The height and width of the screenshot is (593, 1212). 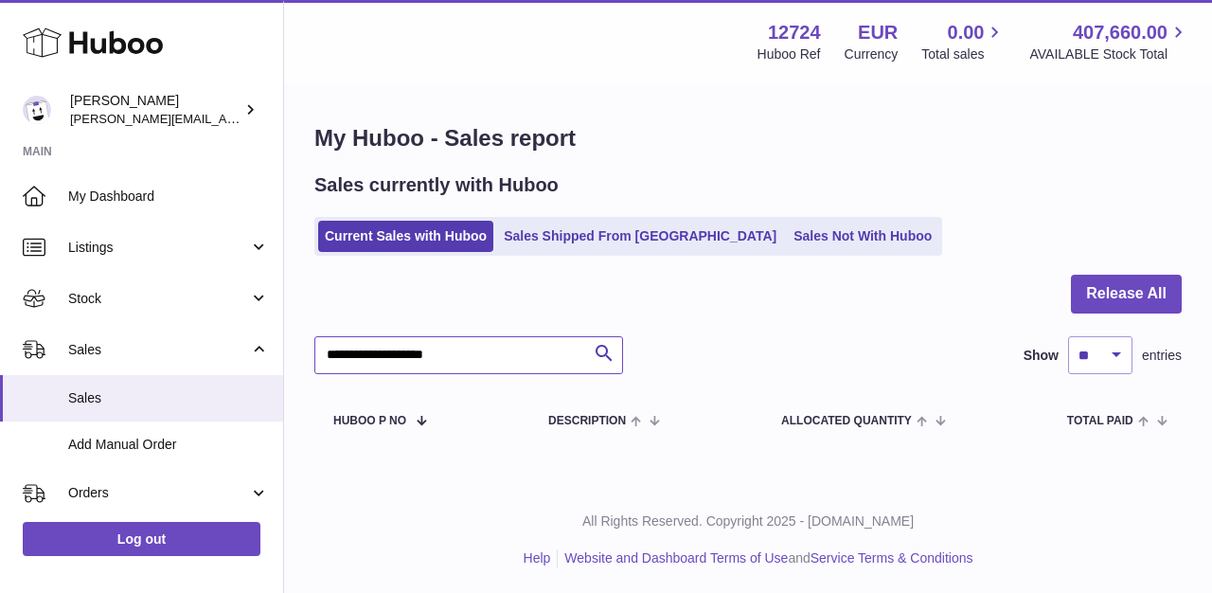 I want to click on span: Orders, so click(x=158, y=493).